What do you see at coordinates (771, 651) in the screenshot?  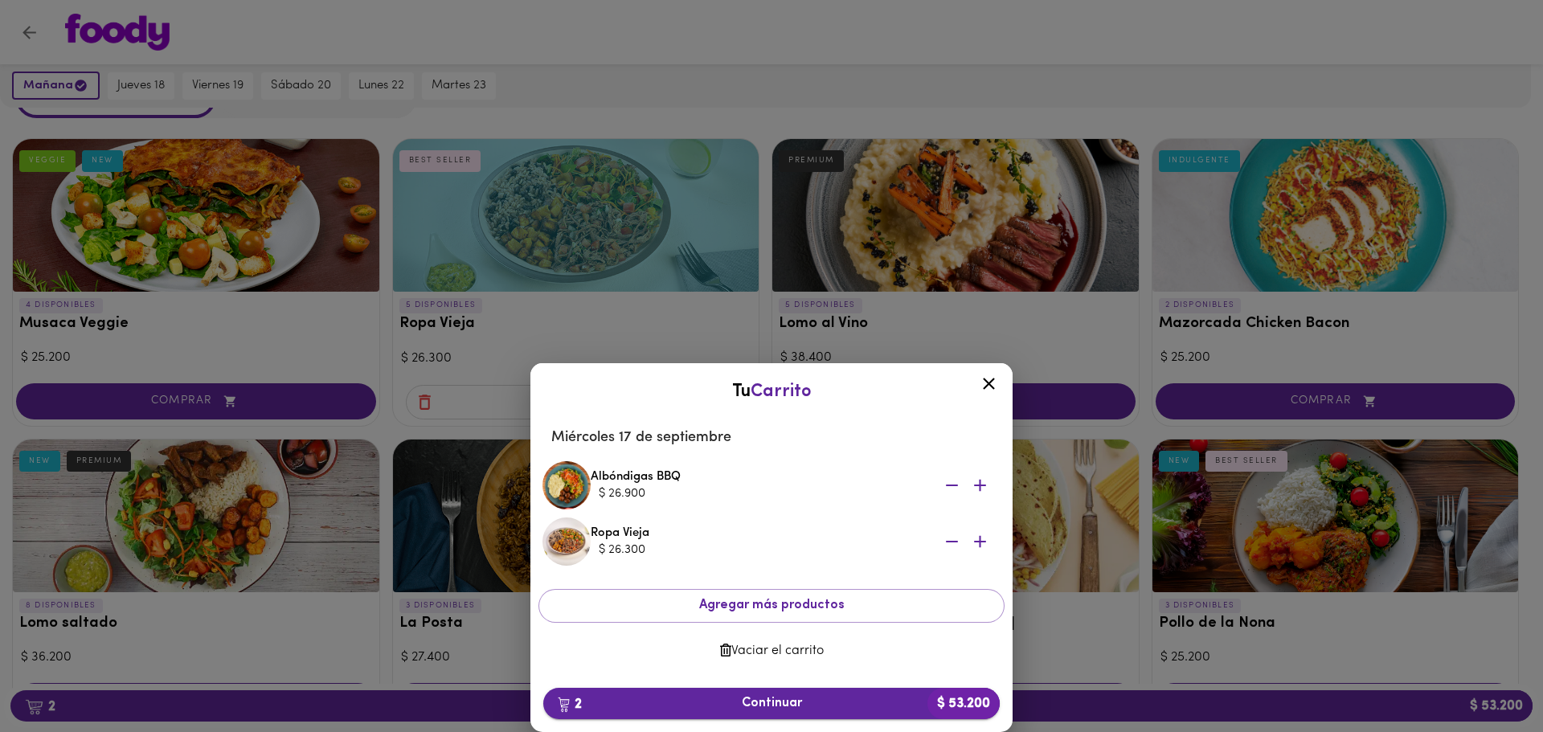 I see `span: Vaciar el carrito` at bounding box center [771, 651].